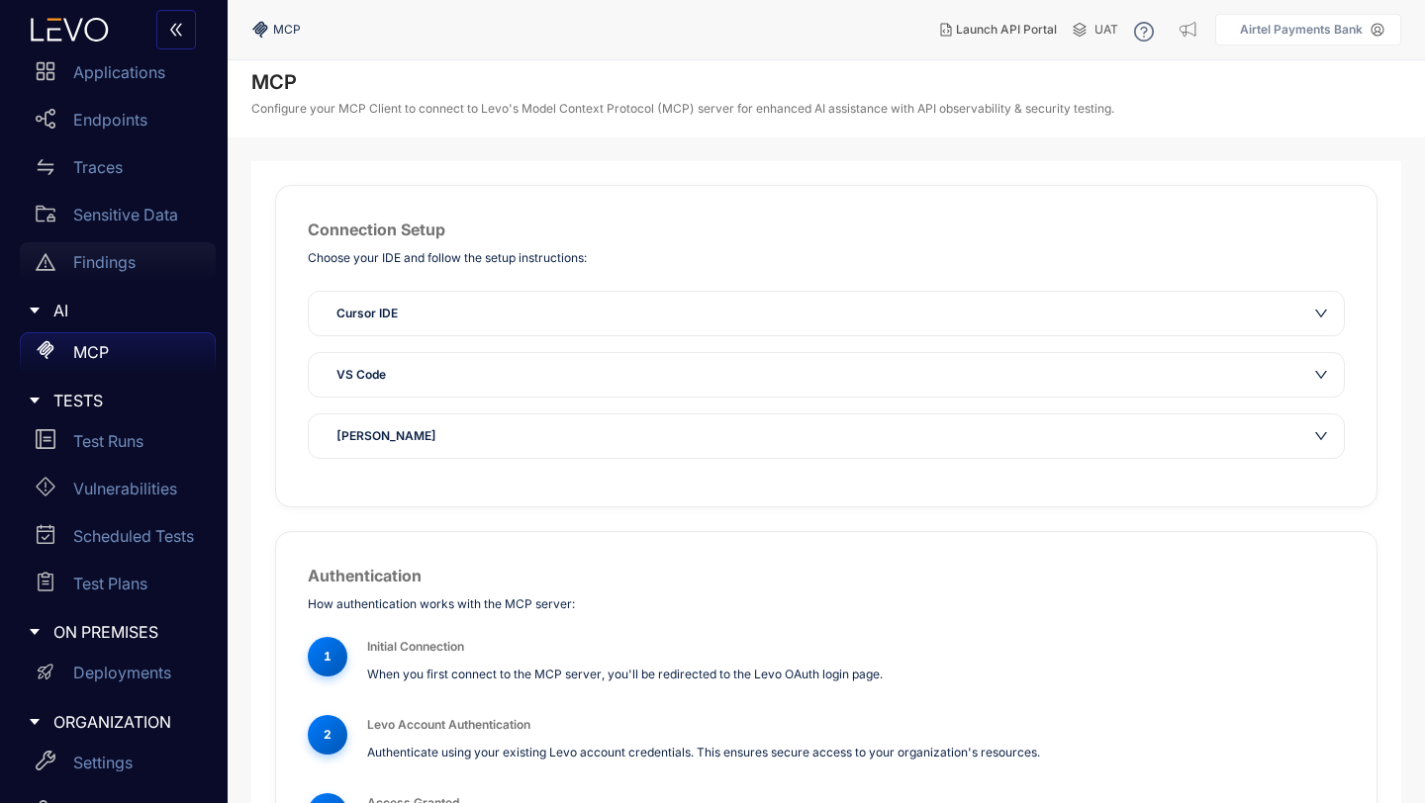 The height and width of the screenshot is (803, 1425). What do you see at coordinates (367, 314) in the screenshot?
I see `span: Cursor IDE` at bounding box center [367, 314].